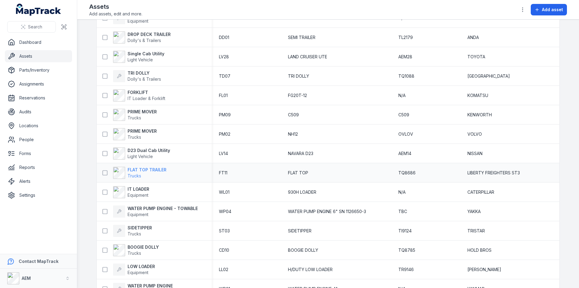 The height and width of the screenshot is (288, 579). Describe the element at coordinates (38, 181) in the screenshot. I see `a: Alerts` at that location.